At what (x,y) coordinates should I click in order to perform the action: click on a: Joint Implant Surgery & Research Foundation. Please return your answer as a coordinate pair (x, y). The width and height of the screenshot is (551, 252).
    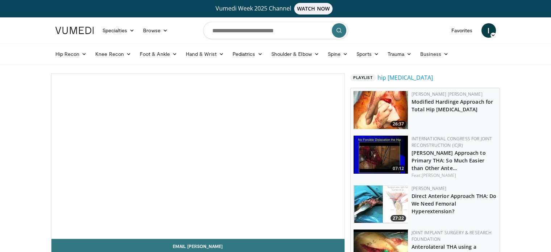
    Looking at the image, I should click on (451, 235).